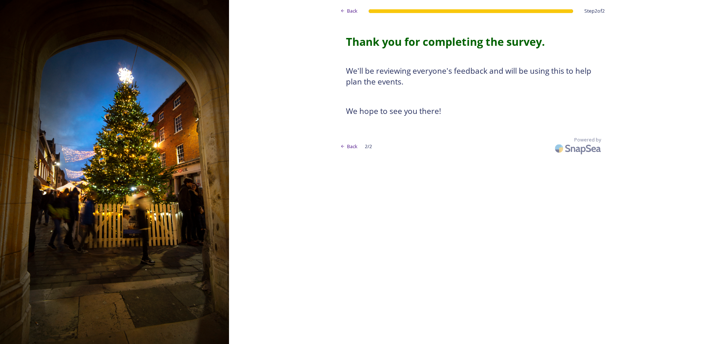  I want to click on strong: Thank you for completing the survey., so click(445, 41).